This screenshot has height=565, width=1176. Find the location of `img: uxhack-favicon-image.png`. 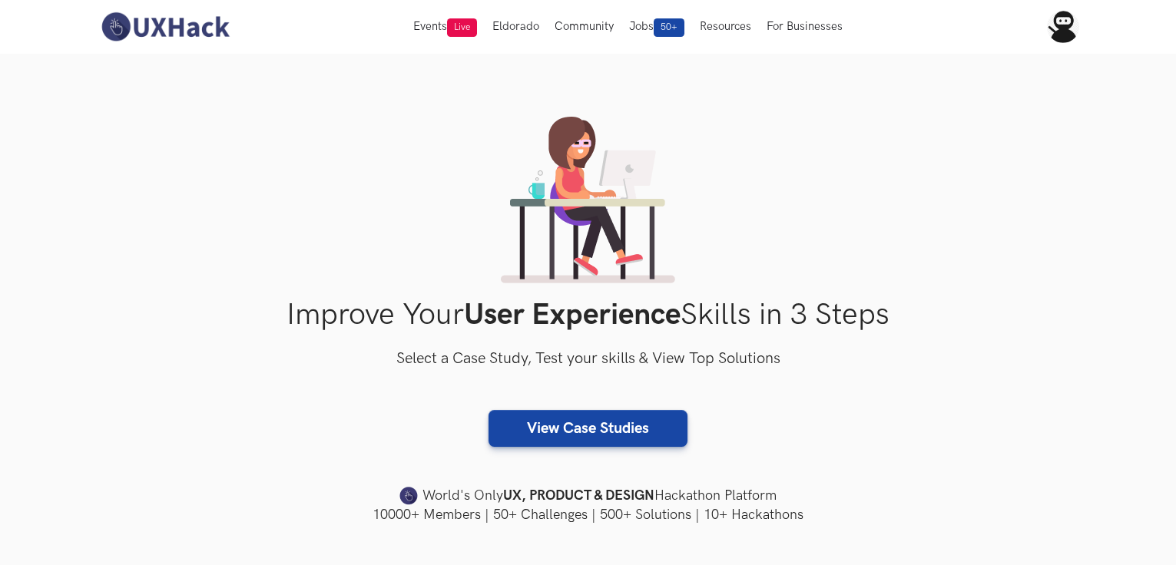

img: uxhack-favicon-image.png is located at coordinates (409, 496).